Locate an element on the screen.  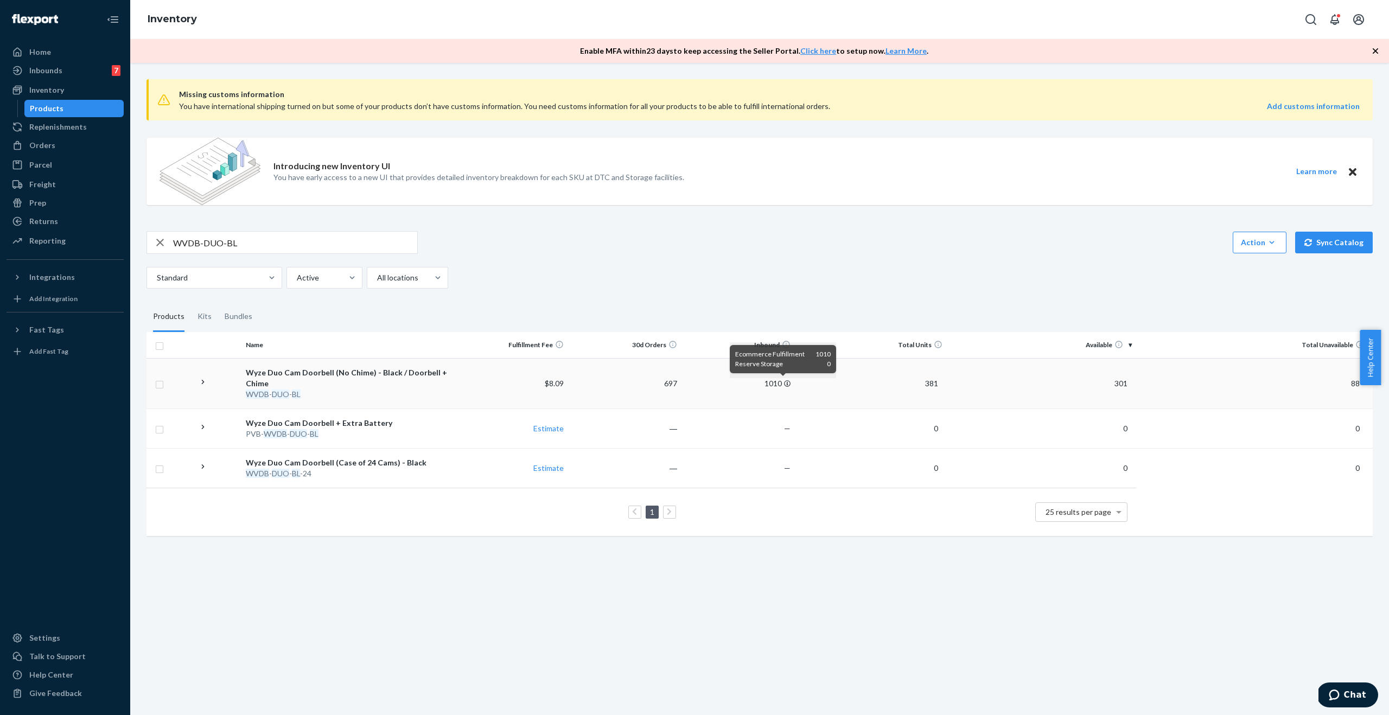
span: Help Center is located at coordinates (1370, 358).